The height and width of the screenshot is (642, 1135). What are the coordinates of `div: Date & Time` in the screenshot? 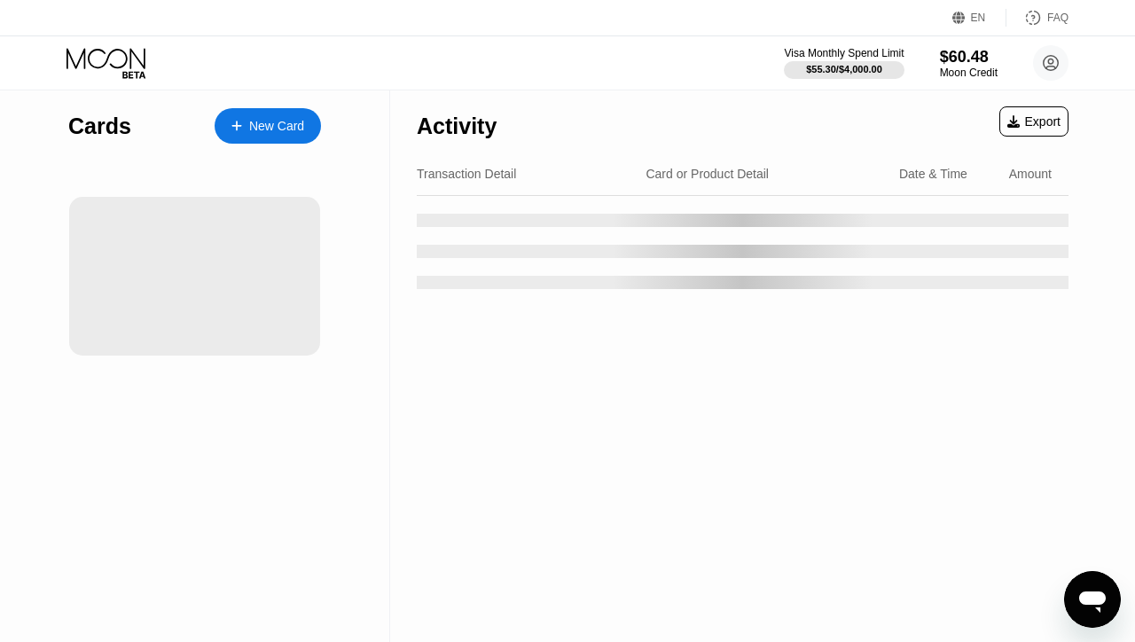 It's located at (933, 174).